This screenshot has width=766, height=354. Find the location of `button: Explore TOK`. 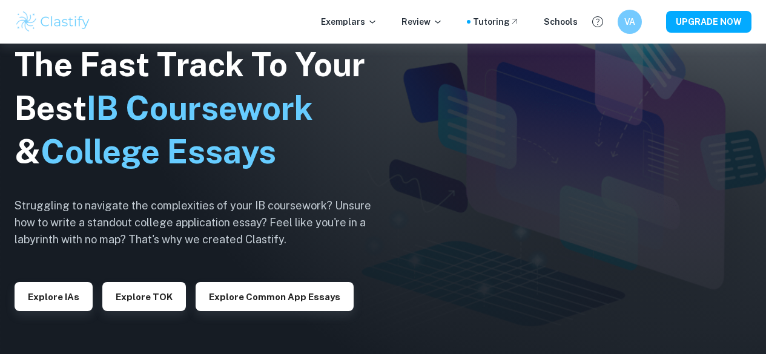

button: Explore TOK is located at coordinates (144, 297).